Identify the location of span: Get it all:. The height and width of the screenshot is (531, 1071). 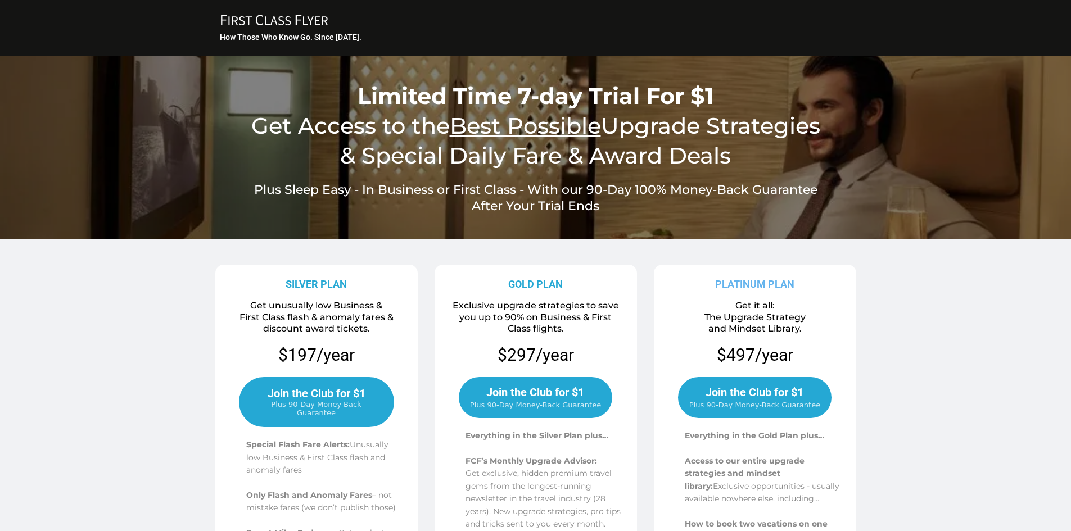
(755, 305).